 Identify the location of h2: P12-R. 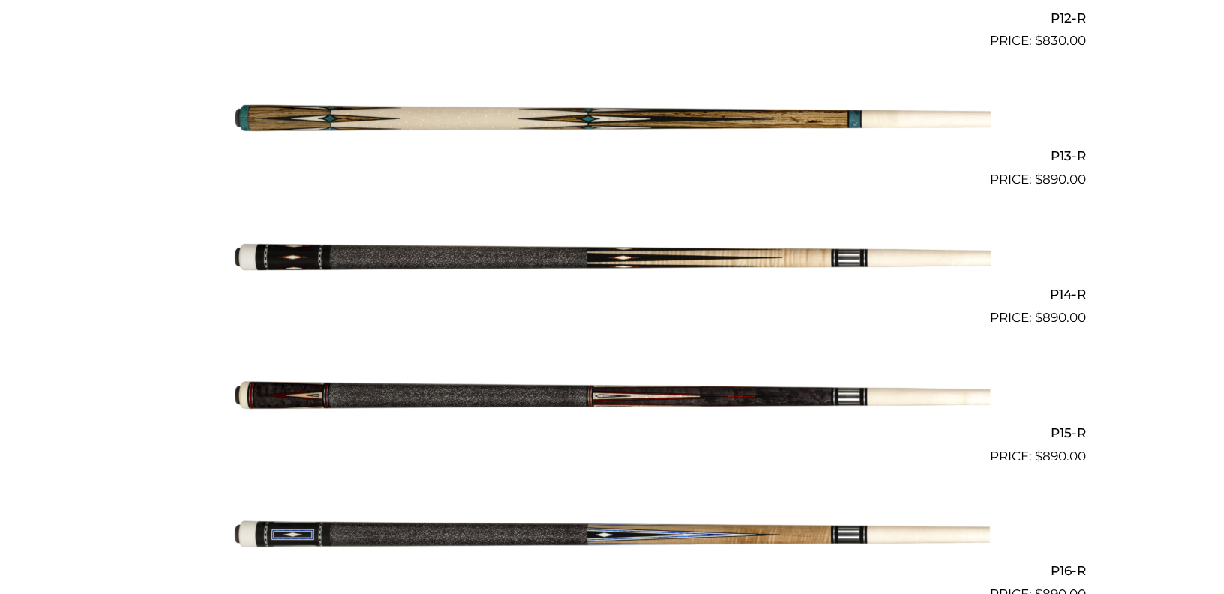
(612, 17).